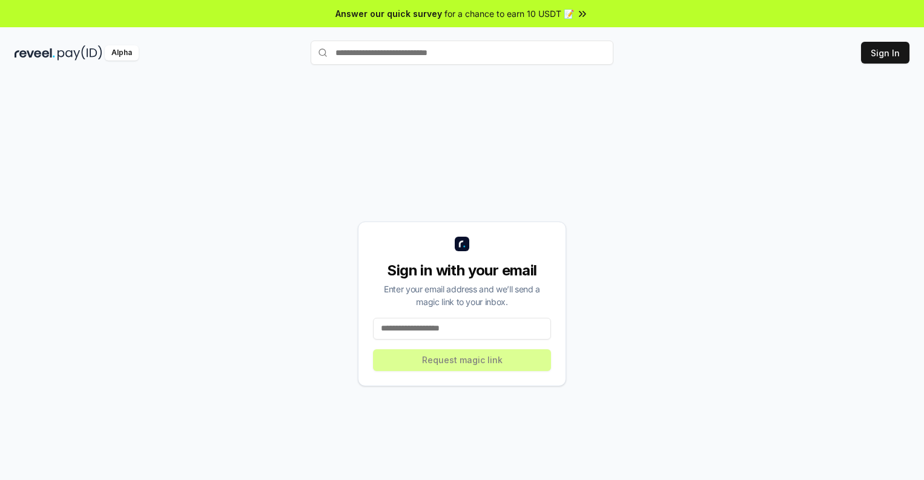 This screenshot has width=924, height=480. Describe the element at coordinates (885, 53) in the screenshot. I see `button: Sign In` at that location.